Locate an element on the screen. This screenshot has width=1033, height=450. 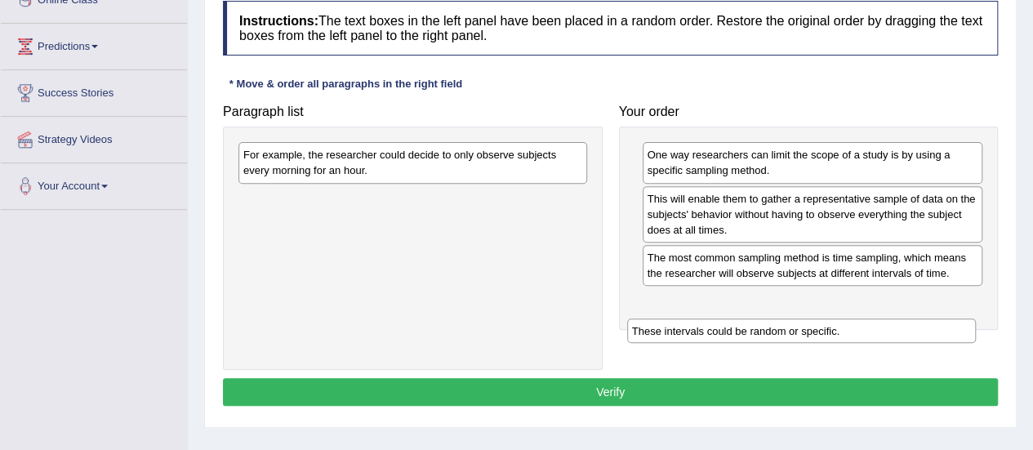
a: Predictions is located at coordinates (94, 44).